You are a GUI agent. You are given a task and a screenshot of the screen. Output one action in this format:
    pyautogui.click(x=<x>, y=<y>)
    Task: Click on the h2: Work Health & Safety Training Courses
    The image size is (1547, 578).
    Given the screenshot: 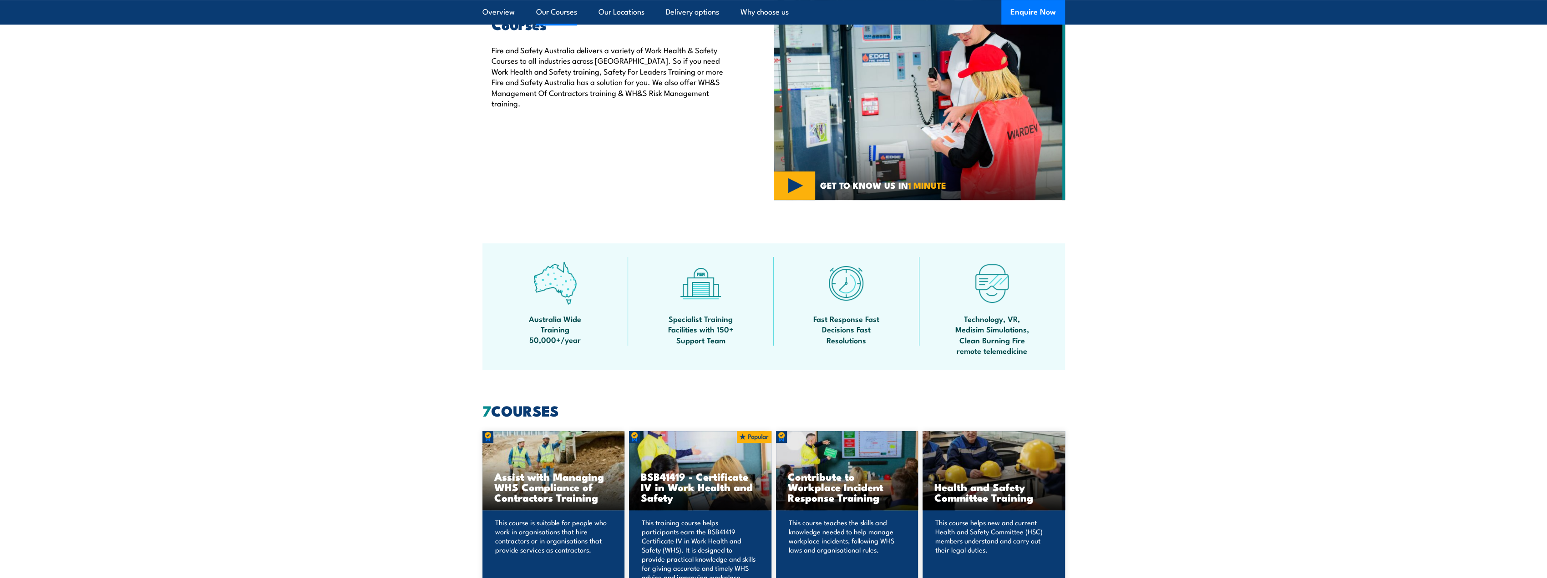 What is the action you would take?
    pyautogui.click(x=612, y=17)
    